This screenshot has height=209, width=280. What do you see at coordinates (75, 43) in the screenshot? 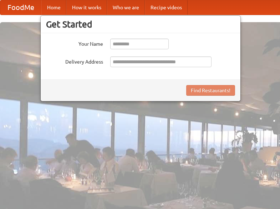
I see `label: Your Name` at bounding box center [75, 43].